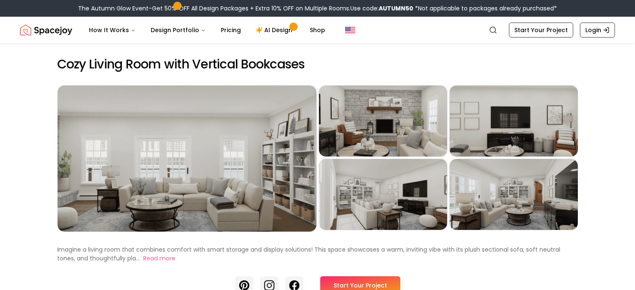 Image resolution: width=635 pixels, height=290 pixels. I want to click on a: Start Your Project, so click(541, 30).